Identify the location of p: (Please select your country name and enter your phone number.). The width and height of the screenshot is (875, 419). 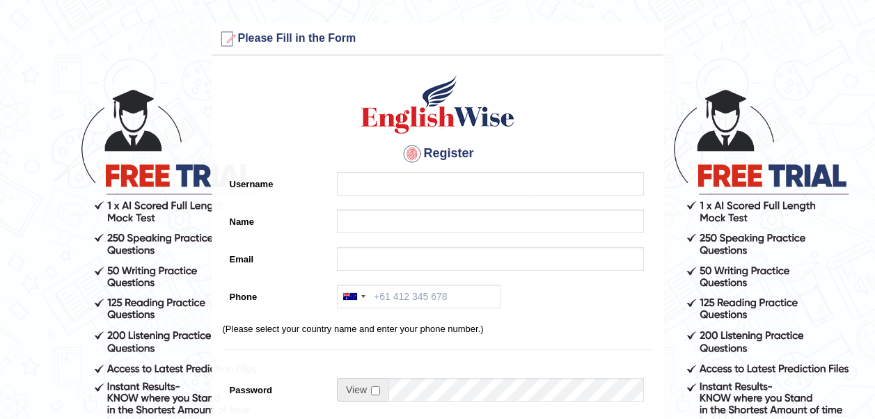
(438, 329).